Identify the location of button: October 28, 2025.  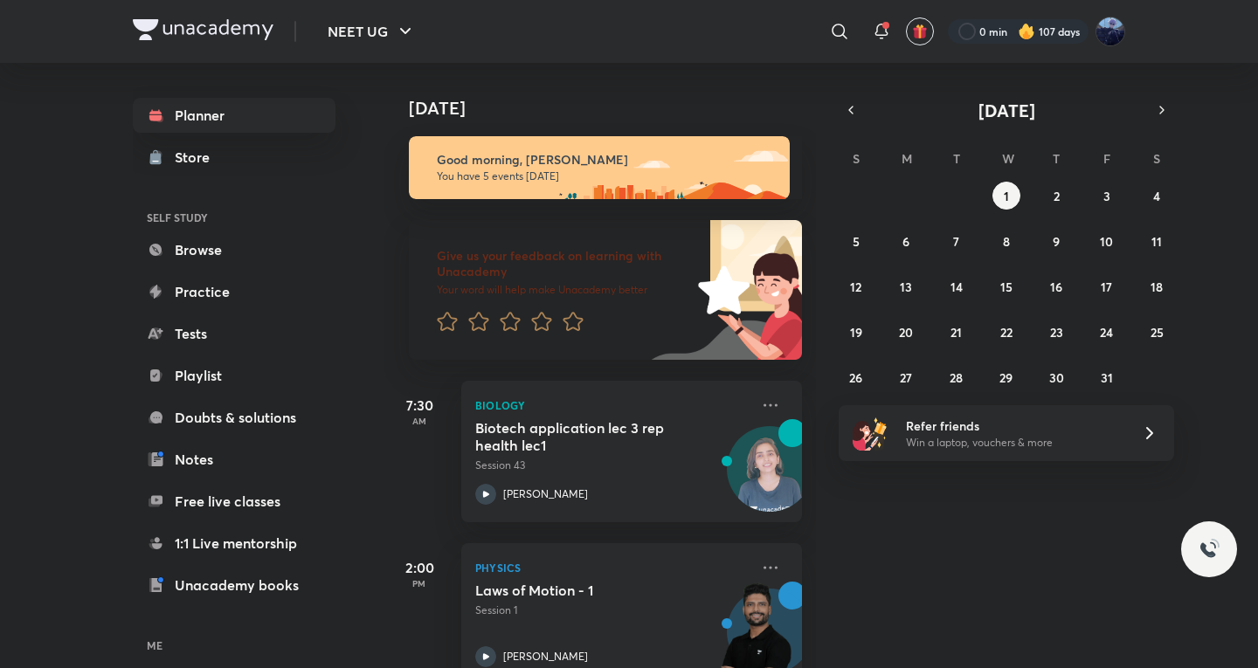
(957, 377).